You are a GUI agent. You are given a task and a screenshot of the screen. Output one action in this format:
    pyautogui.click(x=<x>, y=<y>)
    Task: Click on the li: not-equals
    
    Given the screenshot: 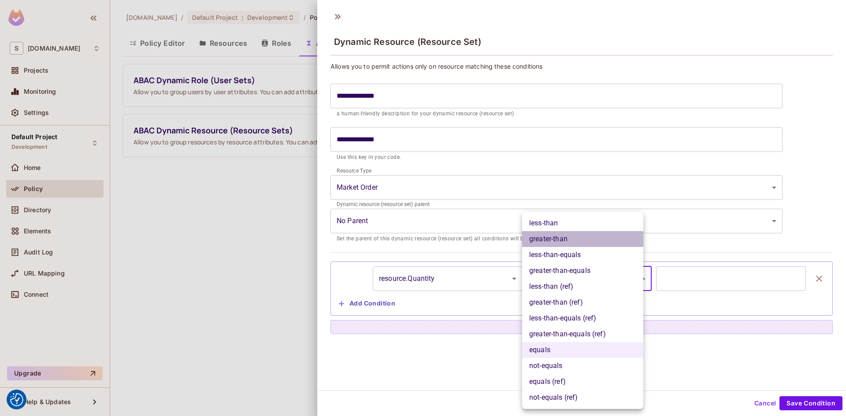 What is the action you would take?
    pyautogui.click(x=582, y=366)
    